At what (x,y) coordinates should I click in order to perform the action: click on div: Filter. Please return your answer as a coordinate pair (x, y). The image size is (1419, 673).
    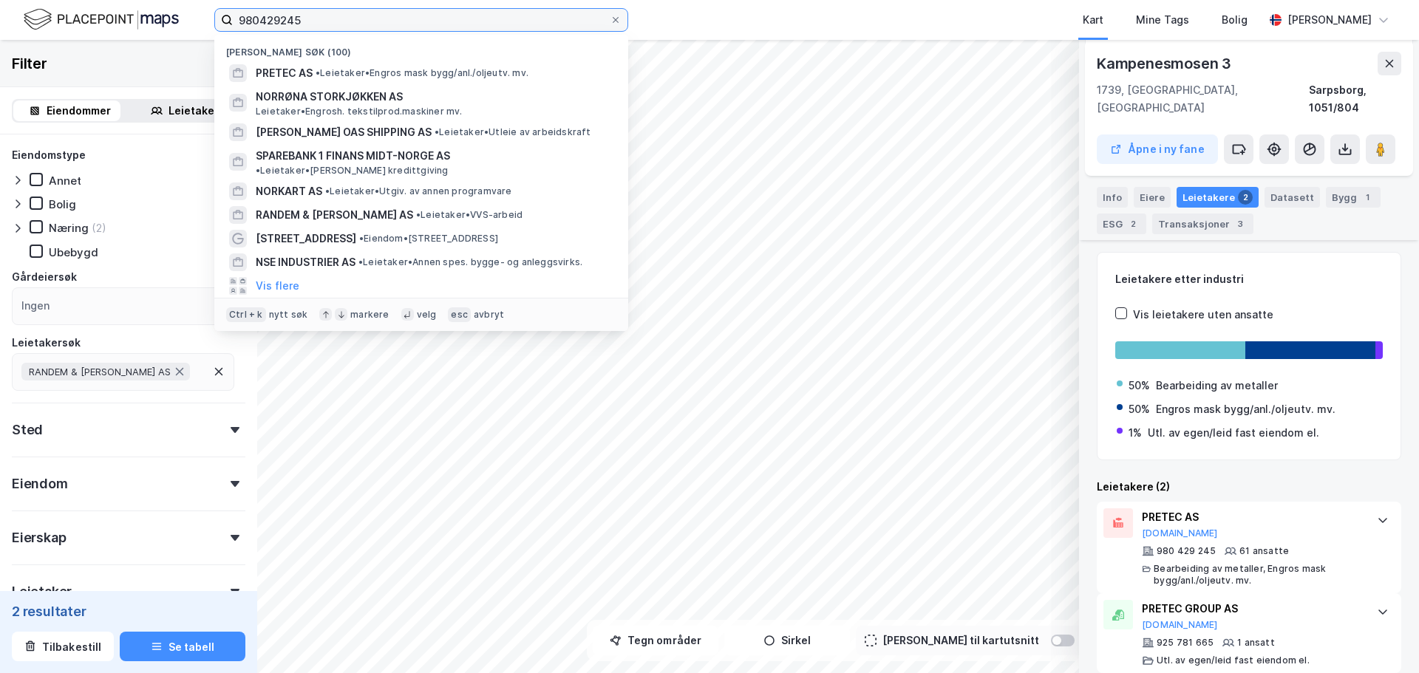
    Looking at the image, I should click on (30, 64).